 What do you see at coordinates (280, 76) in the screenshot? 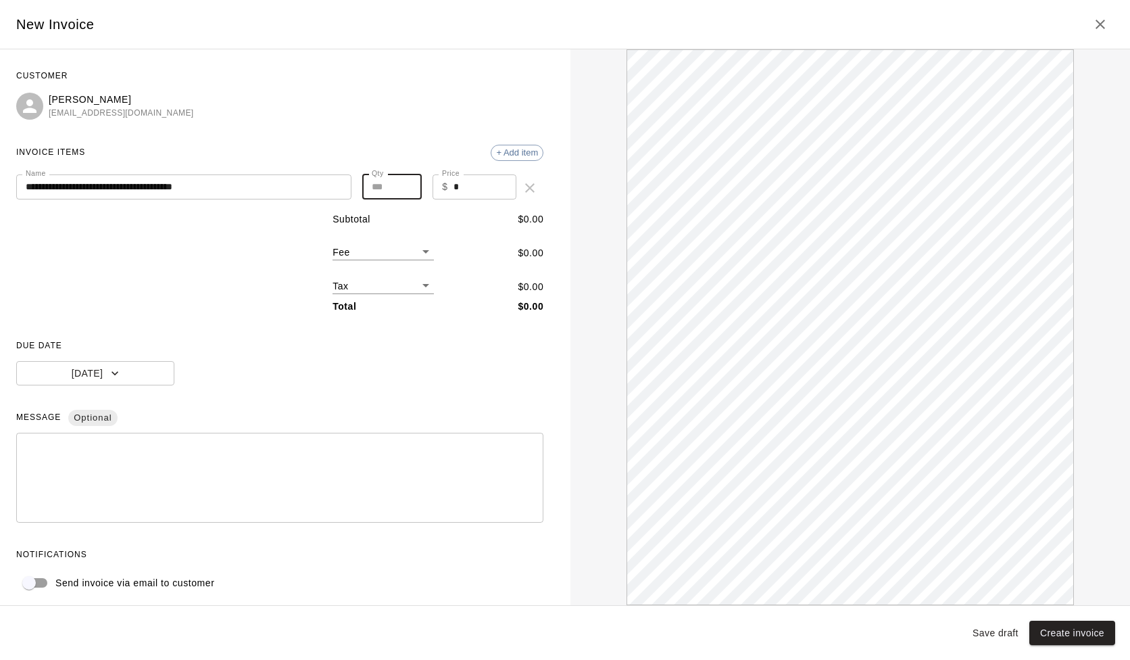
I see `span: CUSTOMER` at bounding box center [280, 76].